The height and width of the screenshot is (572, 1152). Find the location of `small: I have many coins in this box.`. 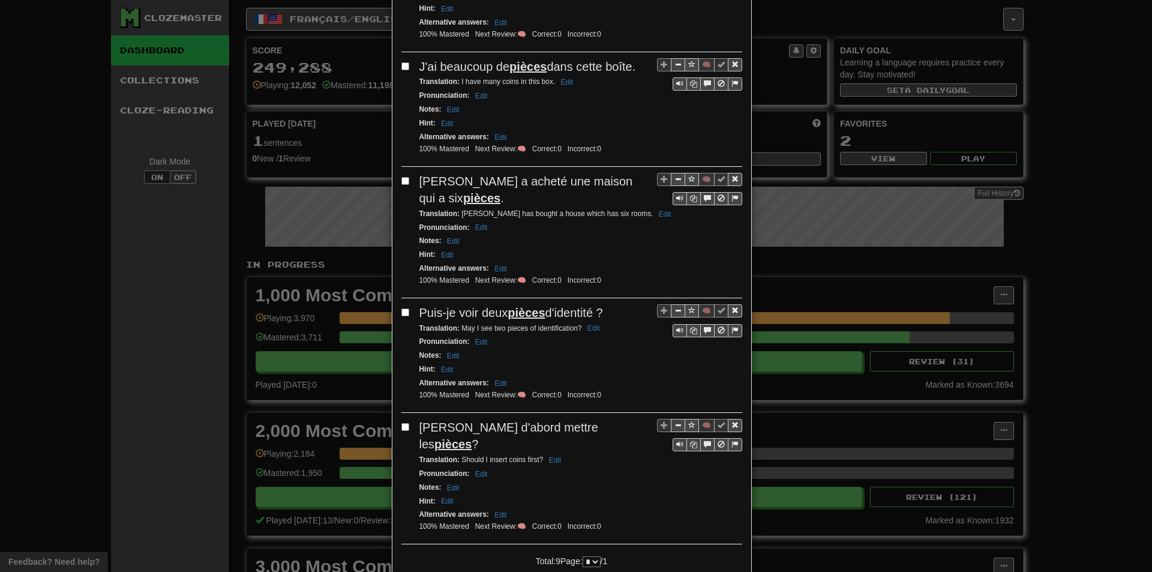

small: I have many coins in this box. is located at coordinates (498, 82).